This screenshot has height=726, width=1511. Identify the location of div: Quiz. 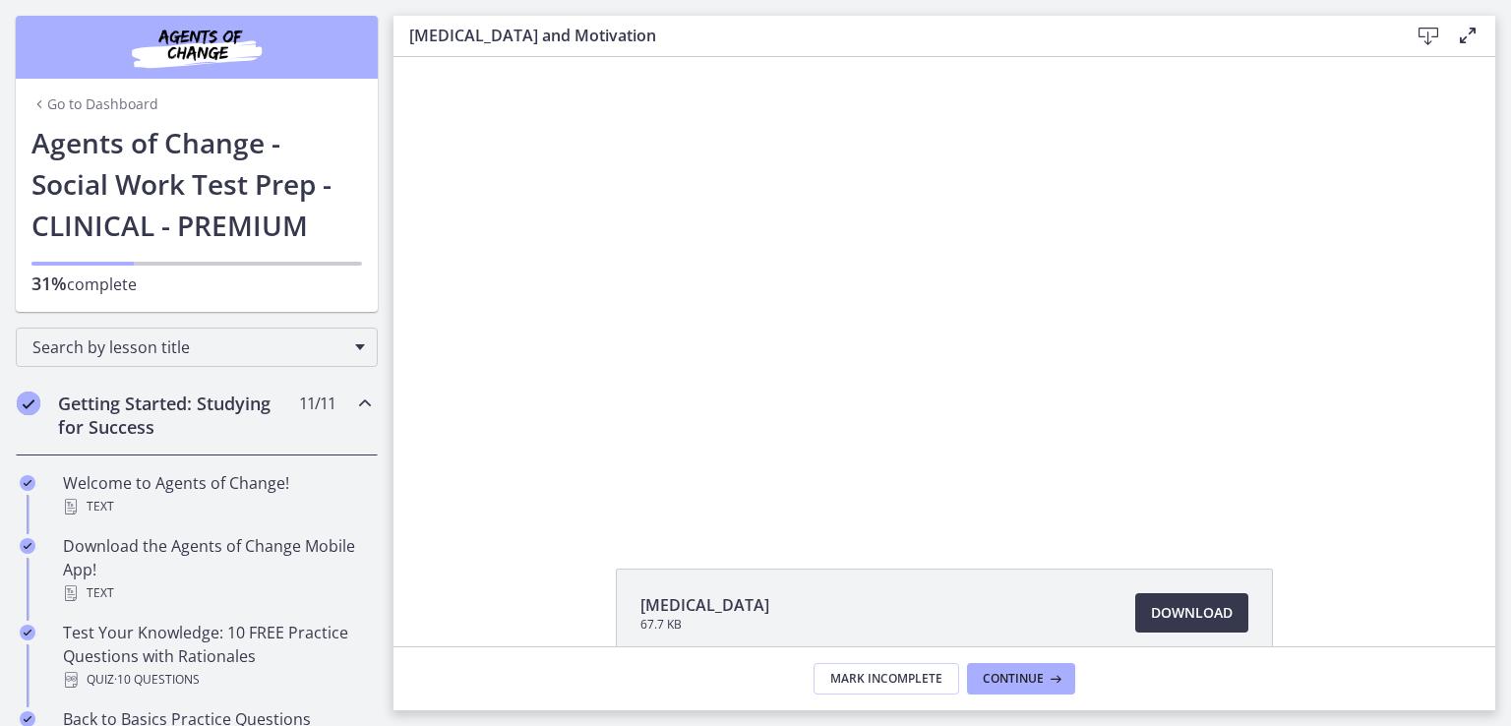
(216, 680).